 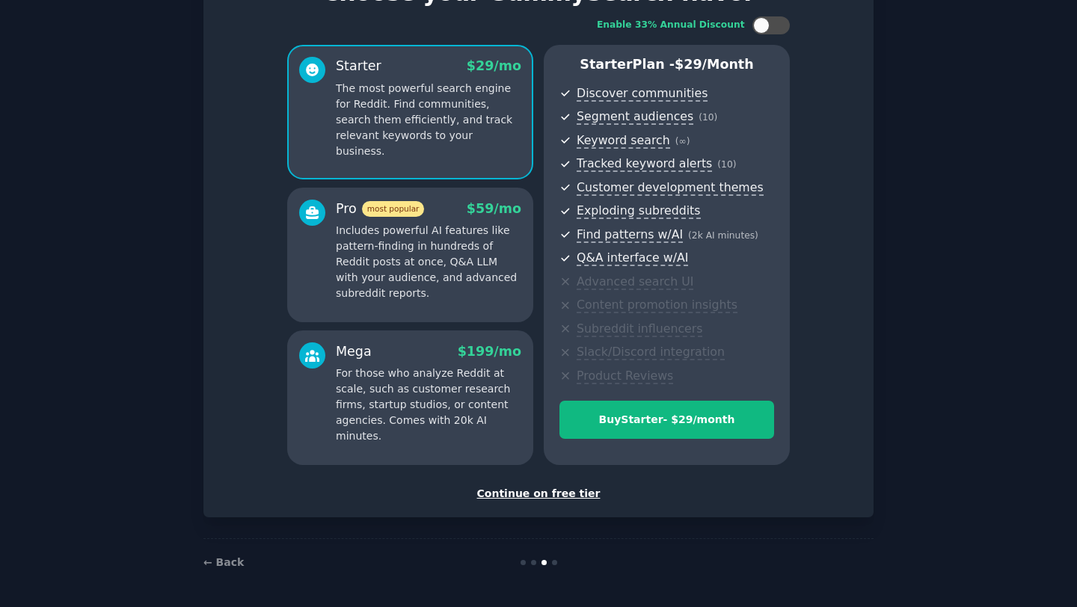 I want to click on div: Buy Starter - $ 29 /month, so click(x=666, y=419).